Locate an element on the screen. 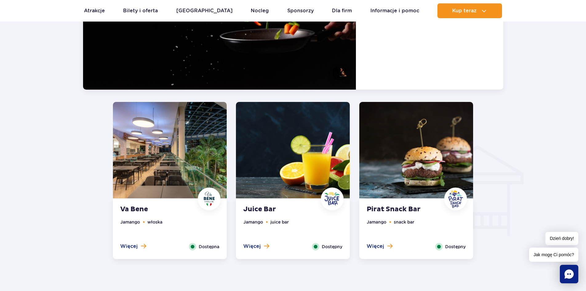 This screenshot has height=291, width=586. li: juice bar is located at coordinates (279, 222).